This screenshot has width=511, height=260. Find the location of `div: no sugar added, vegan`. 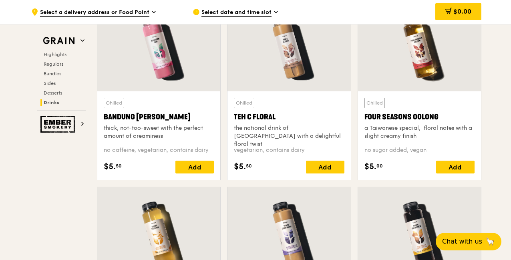

div: no sugar added, vegan is located at coordinates (420, 150).